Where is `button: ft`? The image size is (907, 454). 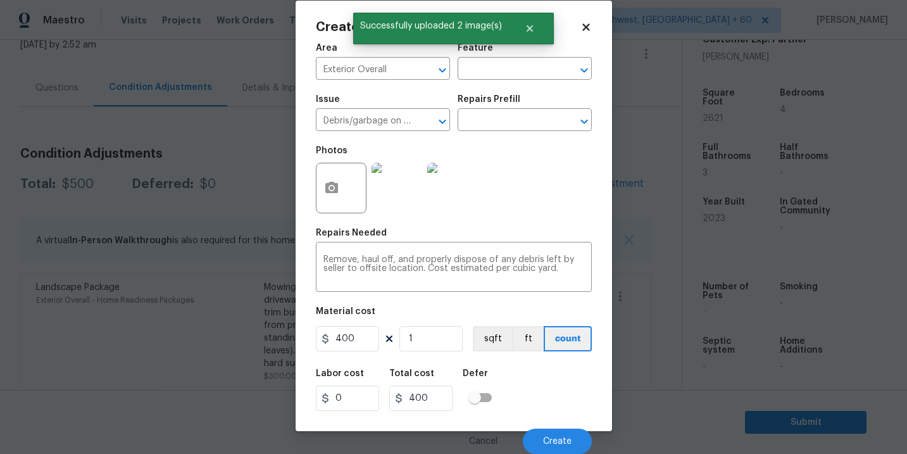
button: ft is located at coordinates (528, 339).